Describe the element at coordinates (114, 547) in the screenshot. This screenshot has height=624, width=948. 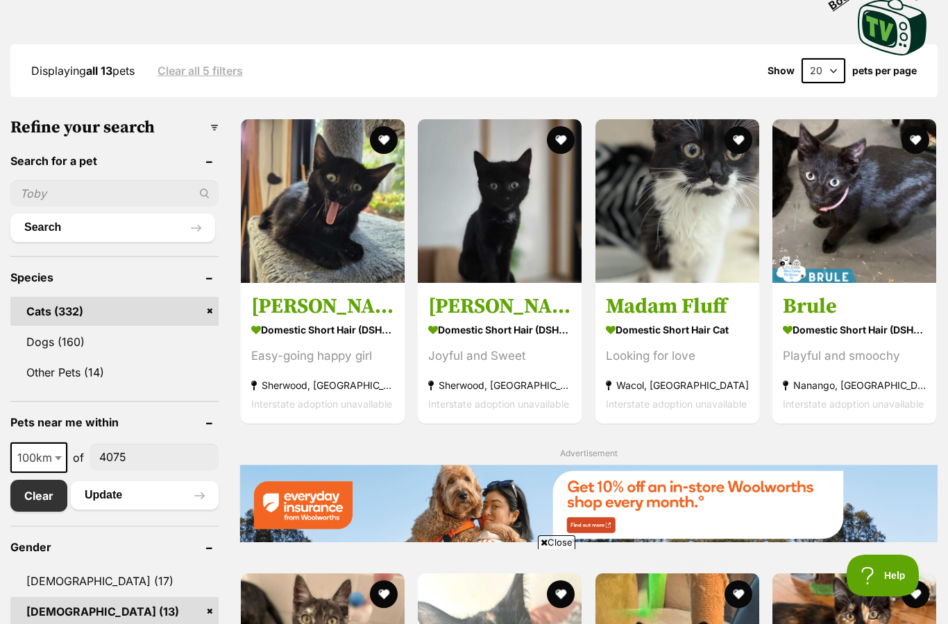
I see `header: Gender` at that location.